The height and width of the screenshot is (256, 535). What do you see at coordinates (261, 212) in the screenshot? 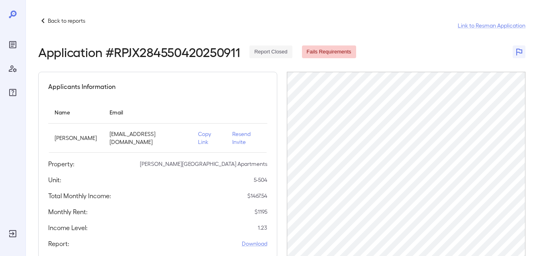
I see `p: $ 1195` at bounding box center [261, 212].